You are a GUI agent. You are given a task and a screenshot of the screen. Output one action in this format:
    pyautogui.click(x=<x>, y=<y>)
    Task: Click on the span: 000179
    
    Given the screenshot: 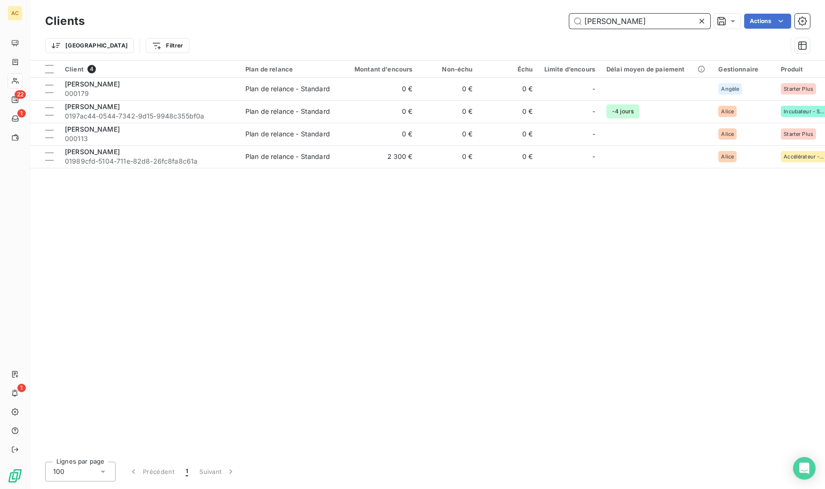 What is the action you would take?
    pyautogui.click(x=149, y=94)
    